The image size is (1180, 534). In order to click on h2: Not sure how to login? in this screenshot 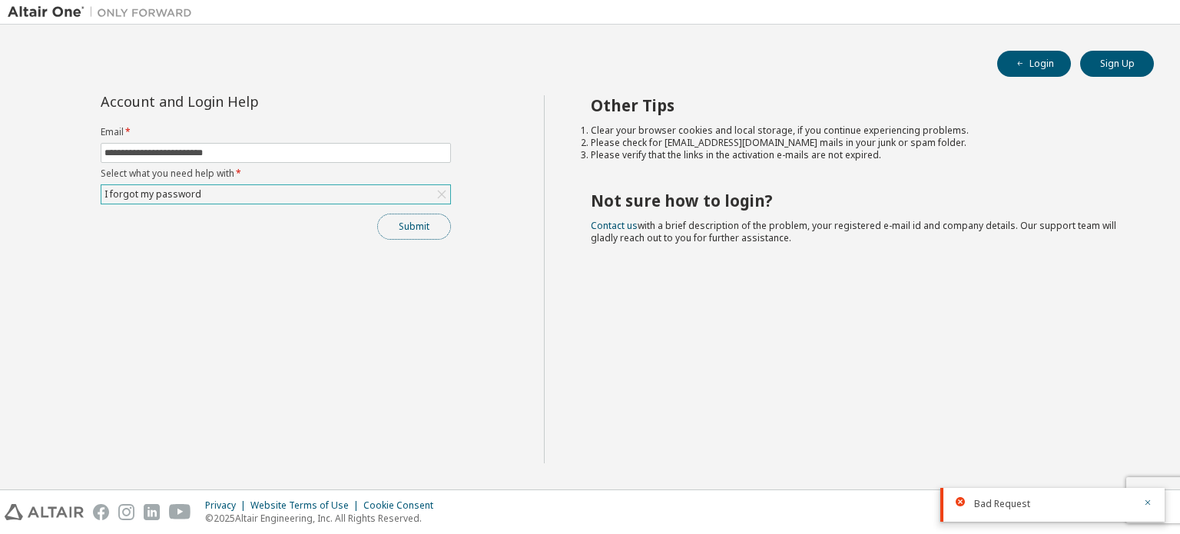, I will do `click(859, 201)`.